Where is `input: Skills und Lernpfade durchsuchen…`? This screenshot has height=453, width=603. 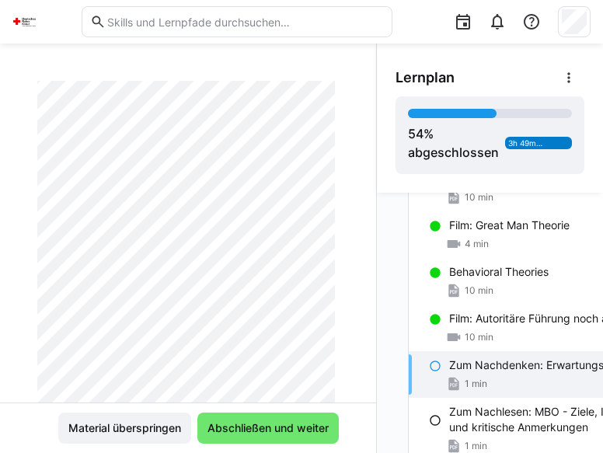
input: Skills und Lernpfade durchsuchen… is located at coordinates (245, 22).